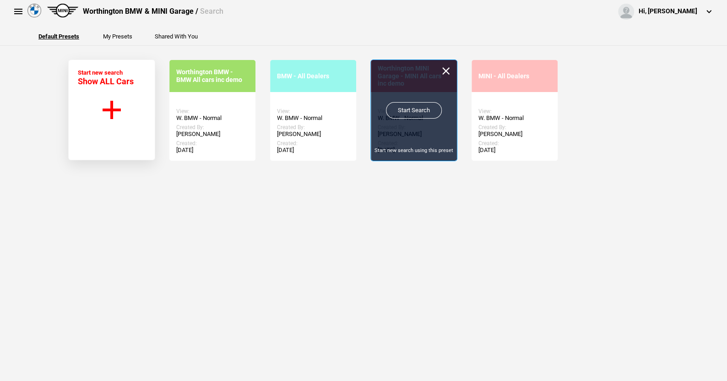 This screenshot has width=727, height=381. I want to click on button: Start new search Show ALL Cars, so click(112, 110).